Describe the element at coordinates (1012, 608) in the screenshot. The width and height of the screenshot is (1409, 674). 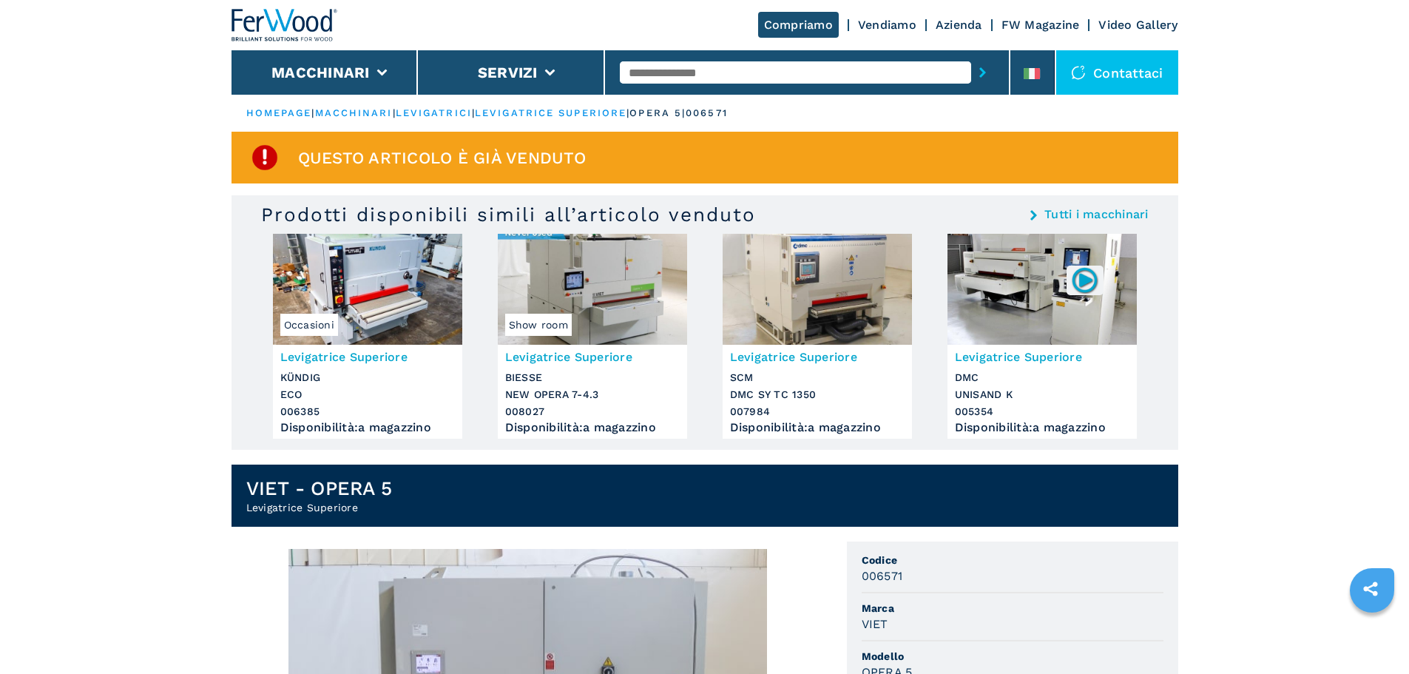
I see `span: Marca` at that location.